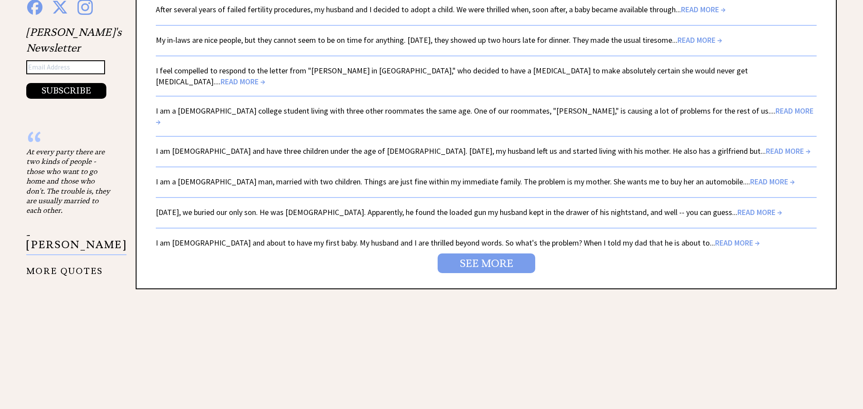 This screenshot has height=409, width=863. I want to click on input: Email Address, so click(66, 67).